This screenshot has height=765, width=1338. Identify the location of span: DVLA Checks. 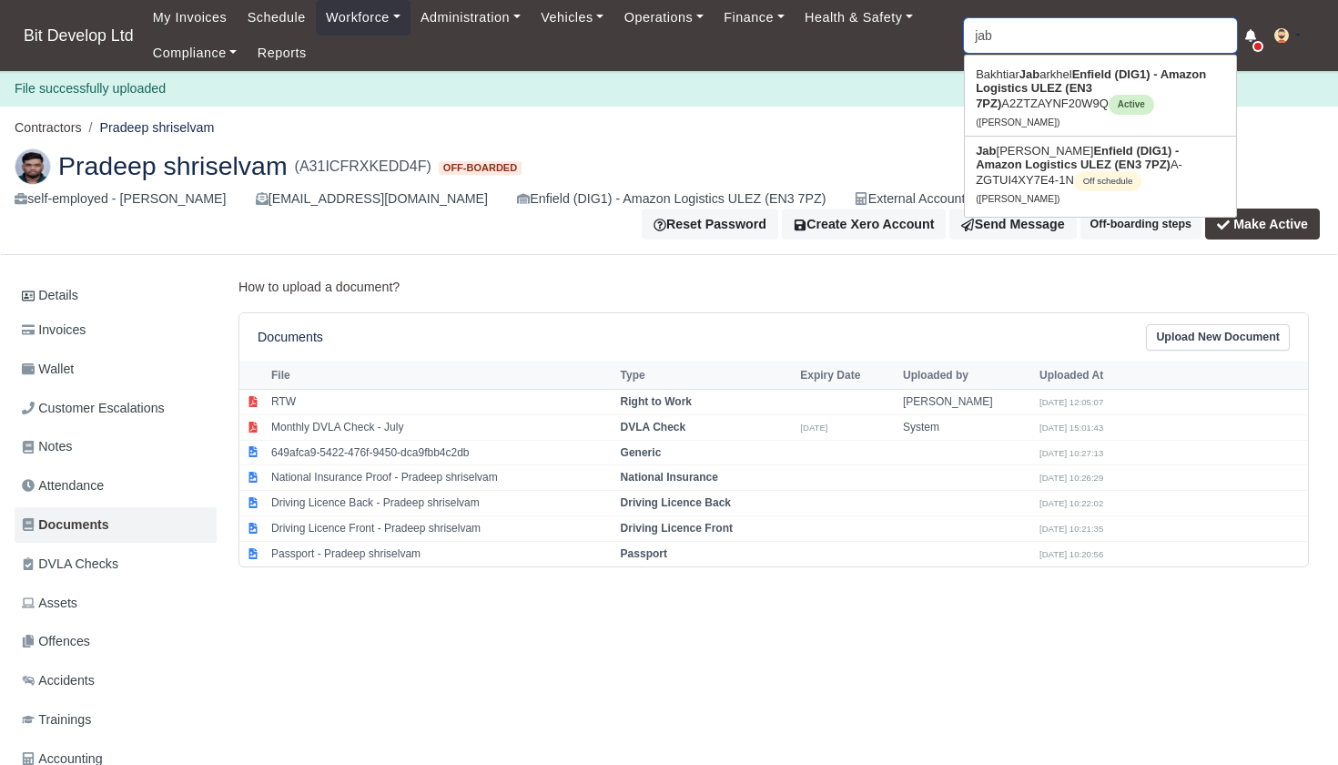
(70, 563).